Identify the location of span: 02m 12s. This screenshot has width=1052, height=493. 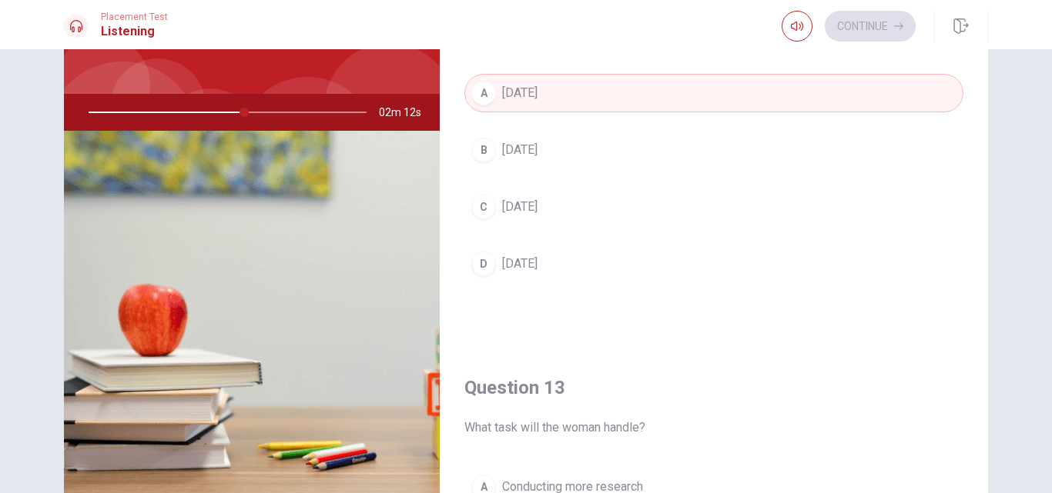
(406, 112).